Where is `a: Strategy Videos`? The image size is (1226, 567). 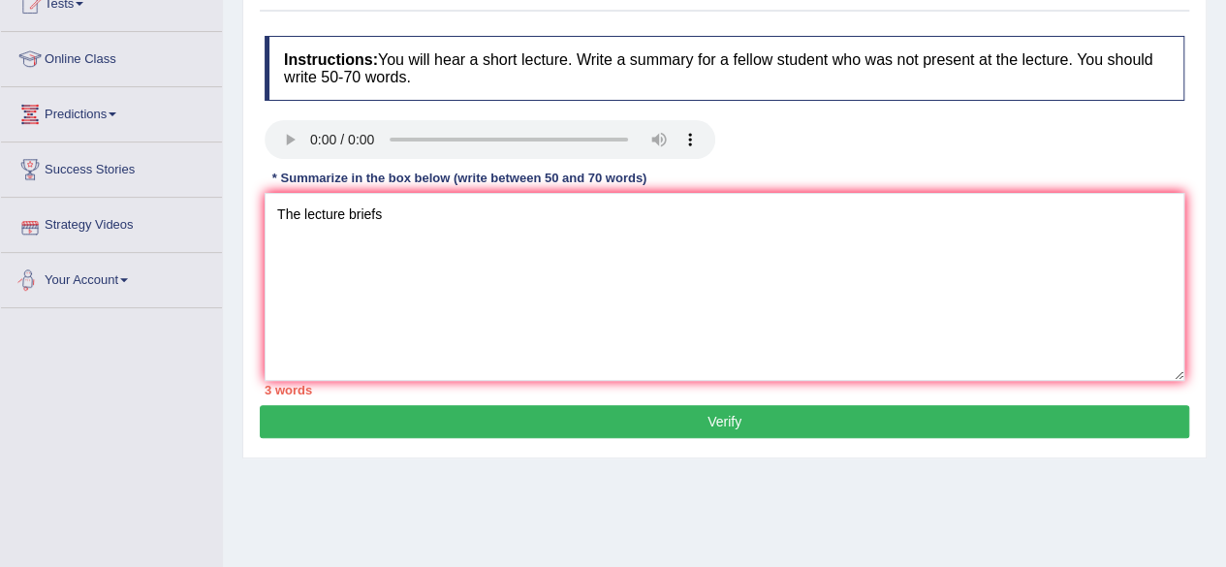
a: Strategy Videos is located at coordinates (111, 222).